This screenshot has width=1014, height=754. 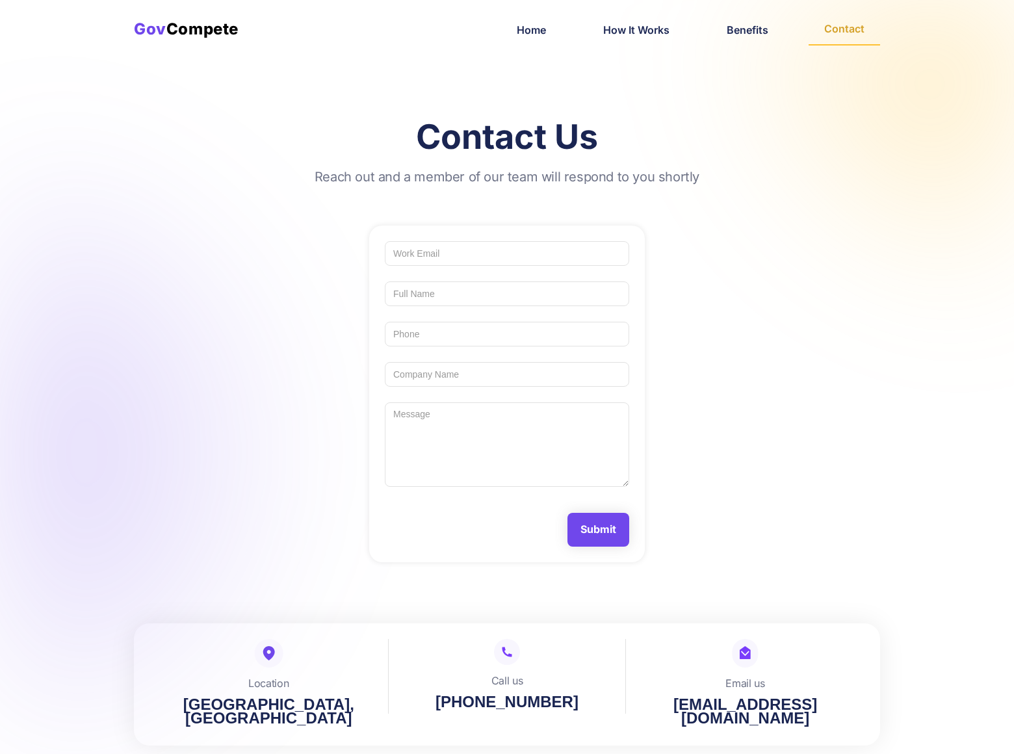 I want to click on p: Email us, so click(x=745, y=683).